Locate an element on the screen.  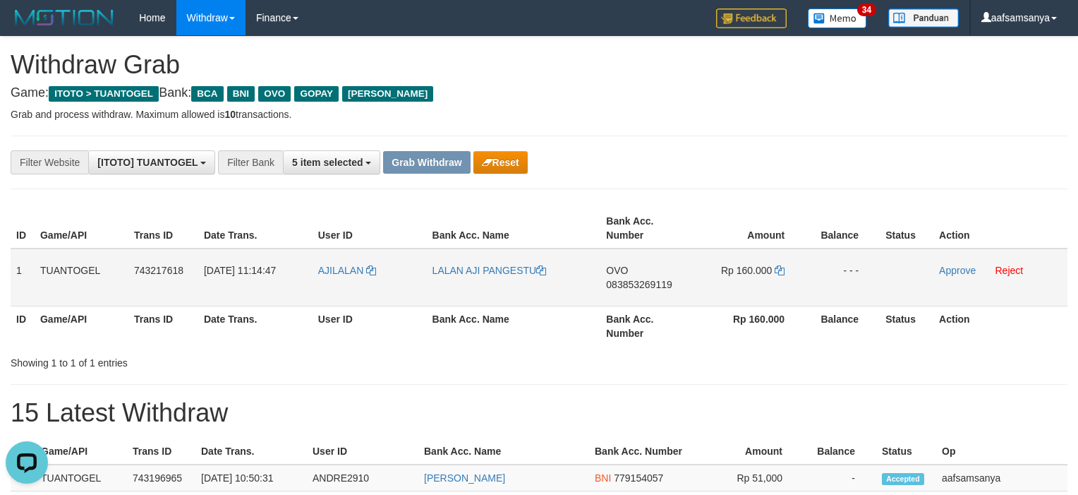
span: Rp 160.000 is located at coordinates (747, 270).